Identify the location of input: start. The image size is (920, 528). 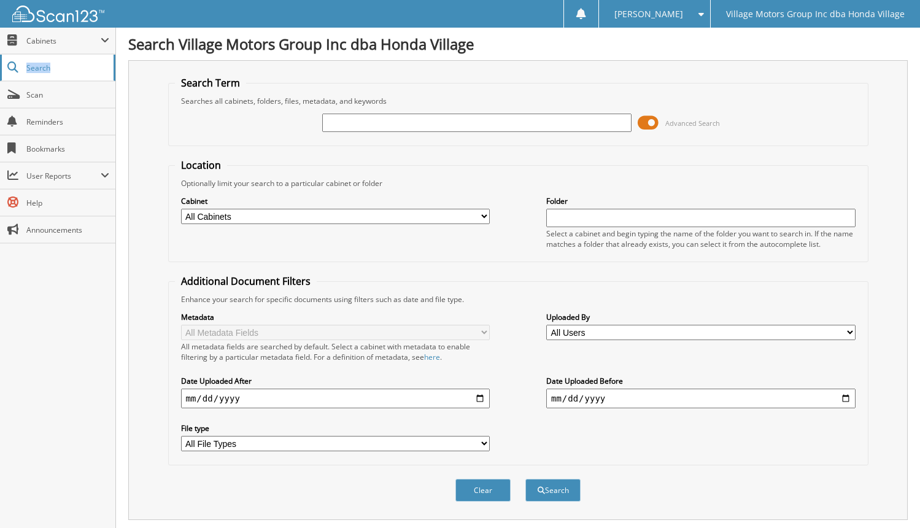
(336, 398).